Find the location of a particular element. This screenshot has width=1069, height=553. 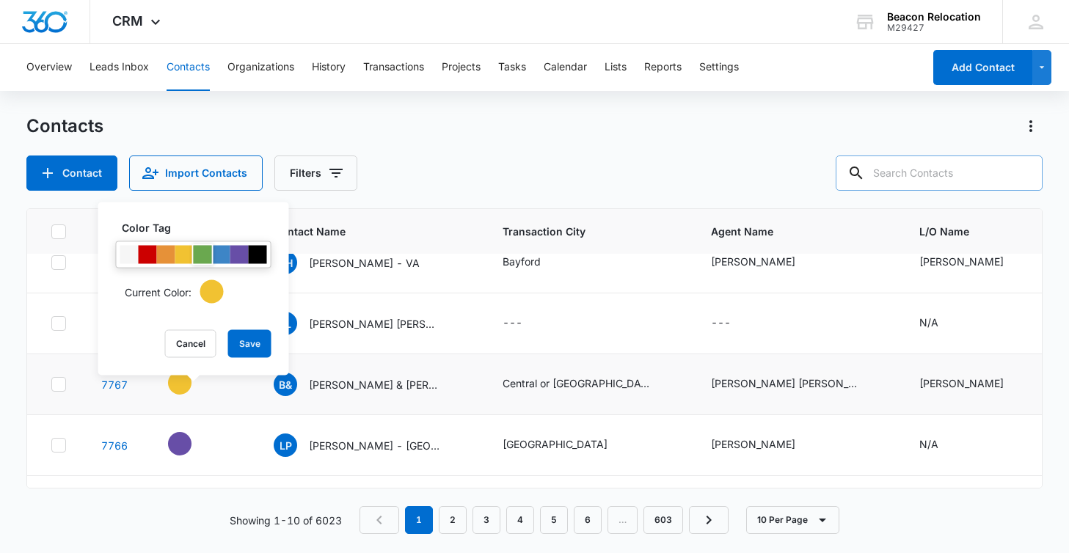

div: Transaction City - - Select to Edit Field is located at coordinates (525, 323).